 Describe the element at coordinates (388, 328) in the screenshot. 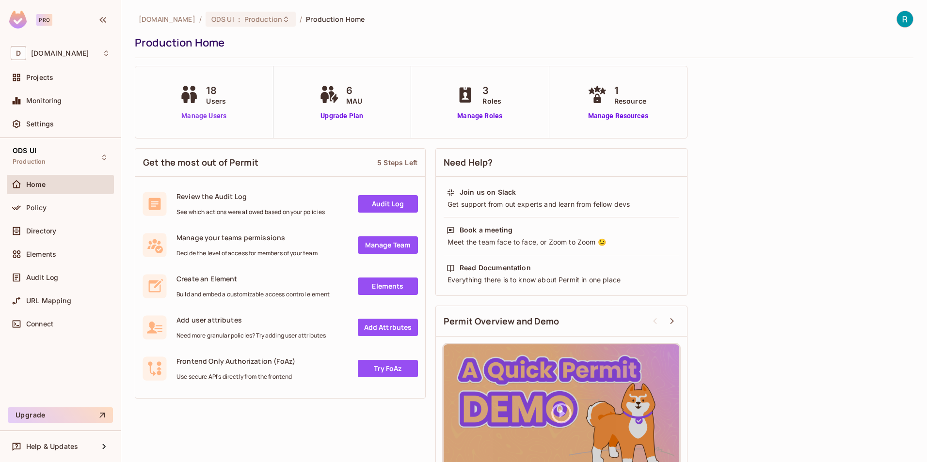

I see `a: Add Attrbutes` at that location.